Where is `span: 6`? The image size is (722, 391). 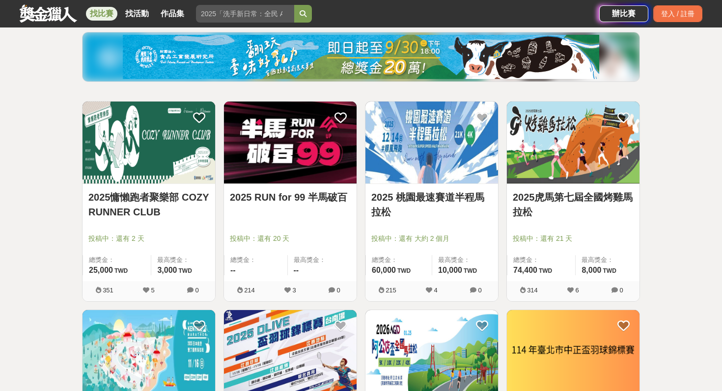 span: 6 is located at coordinates (576, 290).